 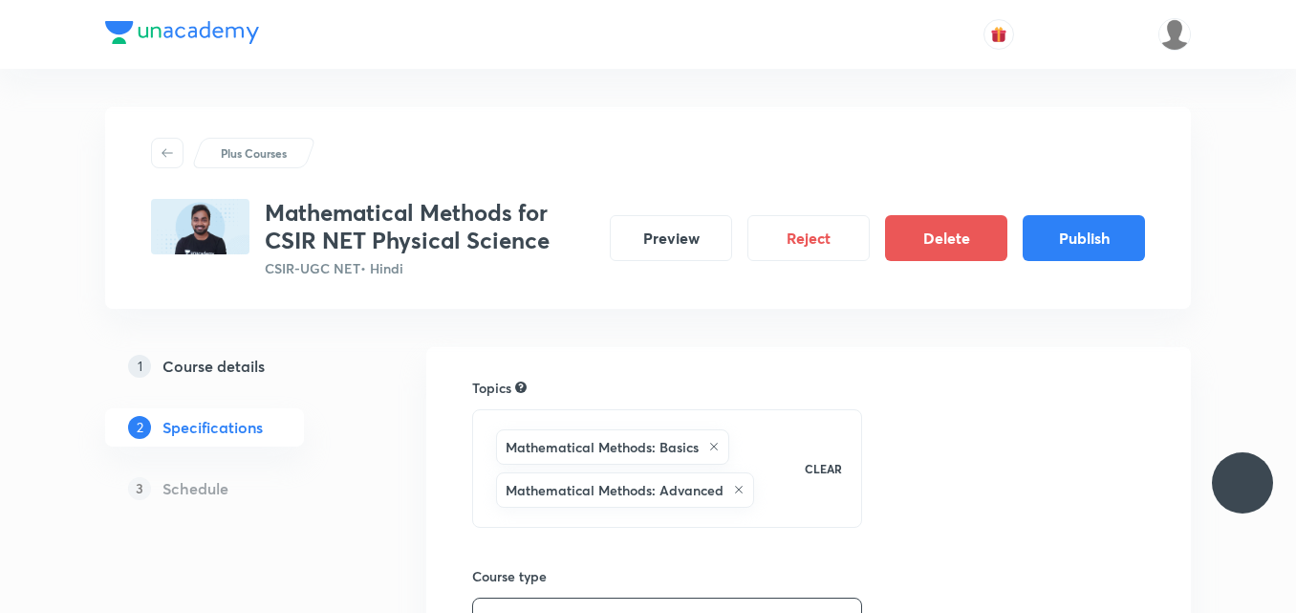 What do you see at coordinates (602, 446) in the screenshot?
I see `h6: Mathematical Methods: Basics` at bounding box center [602, 446].